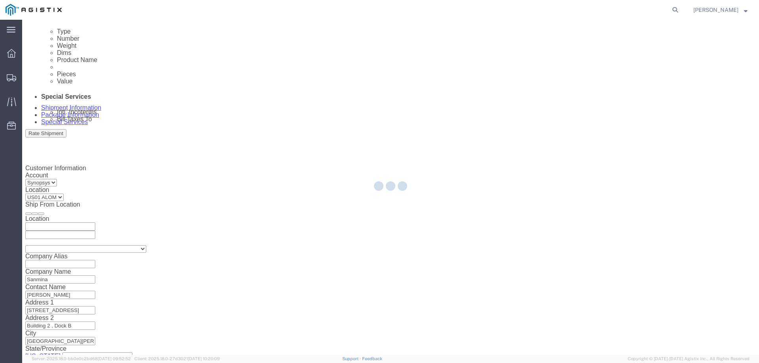  I want to click on a: Feedback, so click(372, 359).